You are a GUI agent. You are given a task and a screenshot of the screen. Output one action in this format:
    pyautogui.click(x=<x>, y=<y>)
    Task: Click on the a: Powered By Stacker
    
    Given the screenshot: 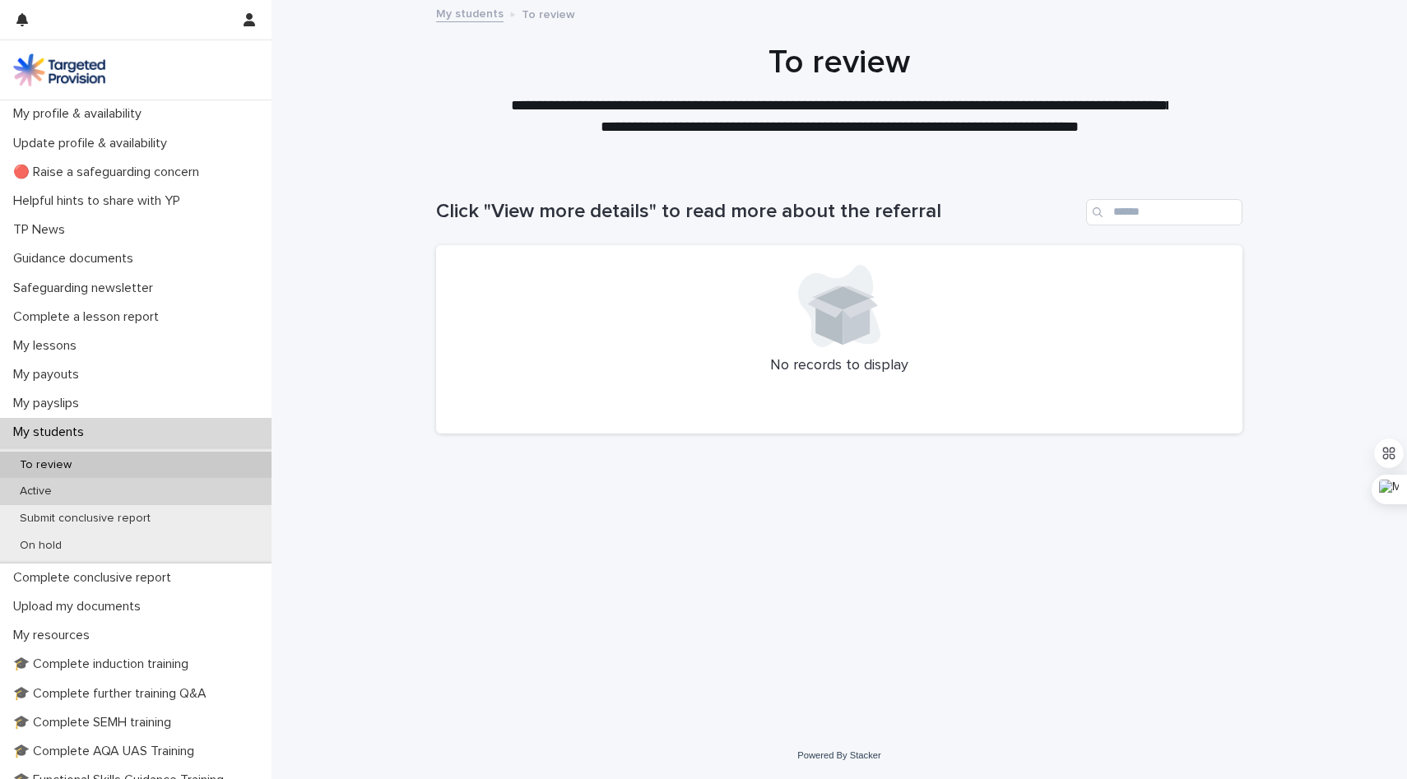 What is the action you would take?
    pyautogui.click(x=839, y=755)
    